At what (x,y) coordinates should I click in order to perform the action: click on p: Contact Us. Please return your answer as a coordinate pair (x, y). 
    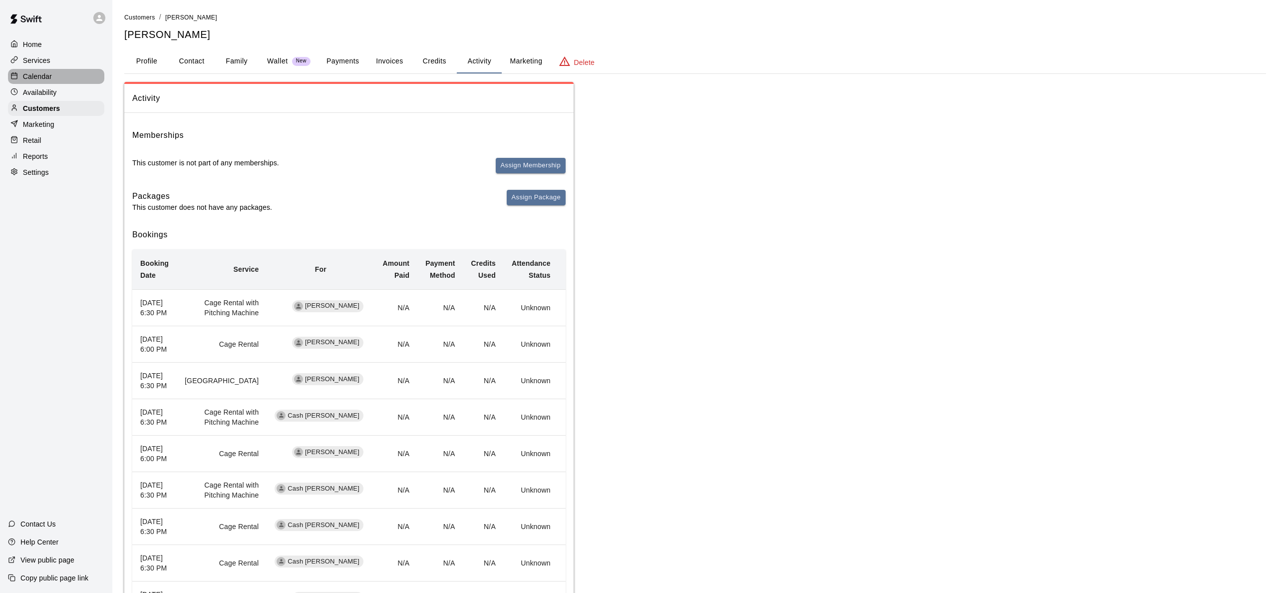
    Looking at the image, I should click on (38, 524).